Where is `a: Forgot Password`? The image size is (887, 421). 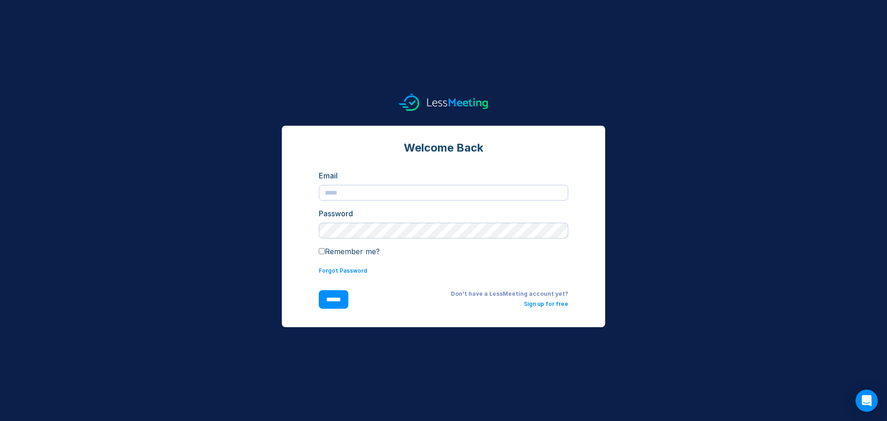
a: Forgot Password is located at coordinates (343, 270).